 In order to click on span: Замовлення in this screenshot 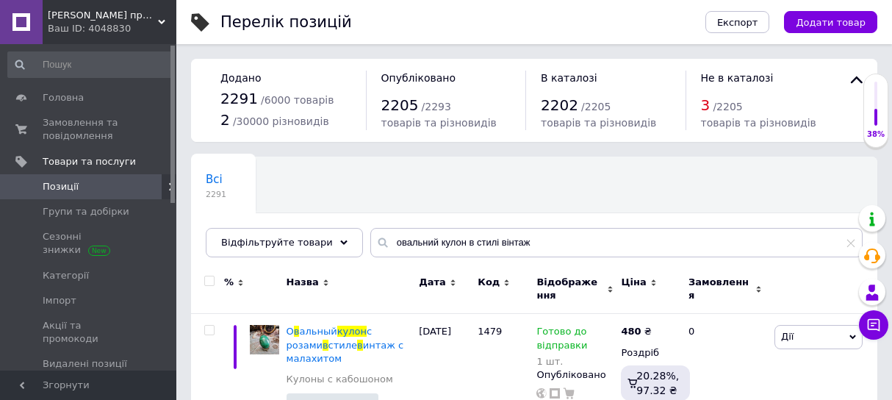, I will do `click(720, 289)`.